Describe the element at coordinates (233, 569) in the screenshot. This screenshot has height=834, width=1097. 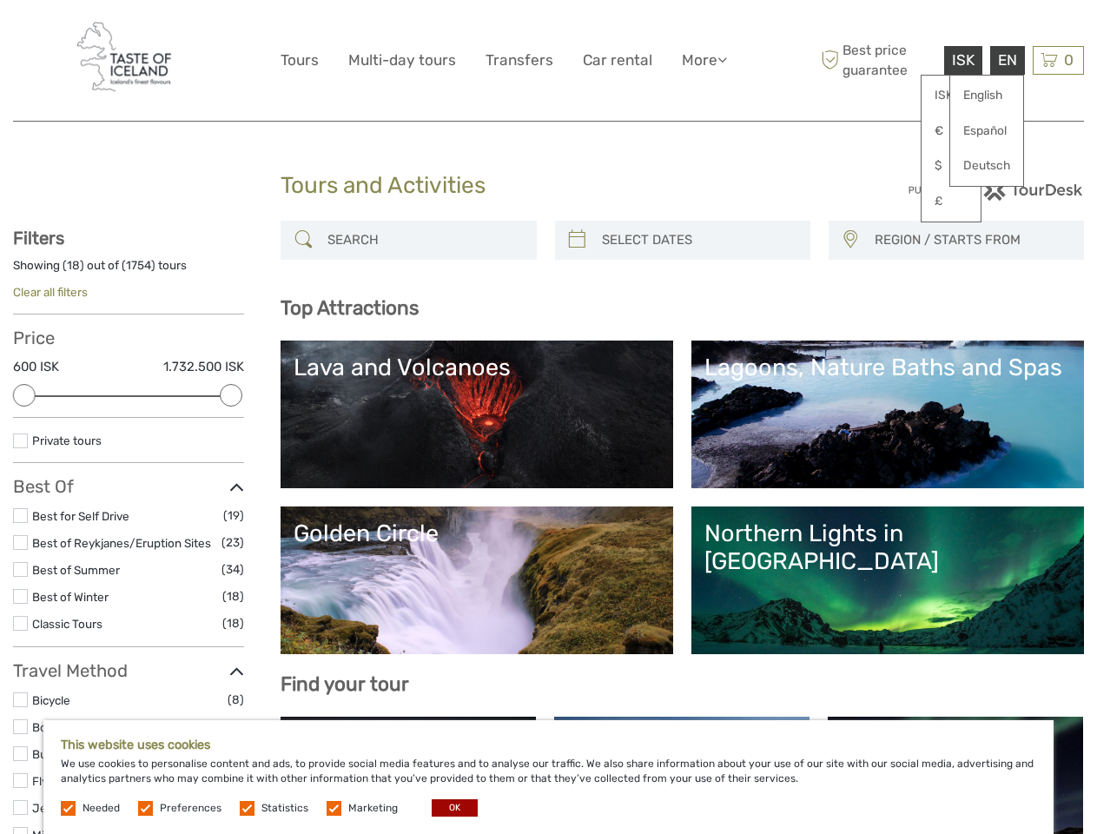
I see `span: (34)` at that location.